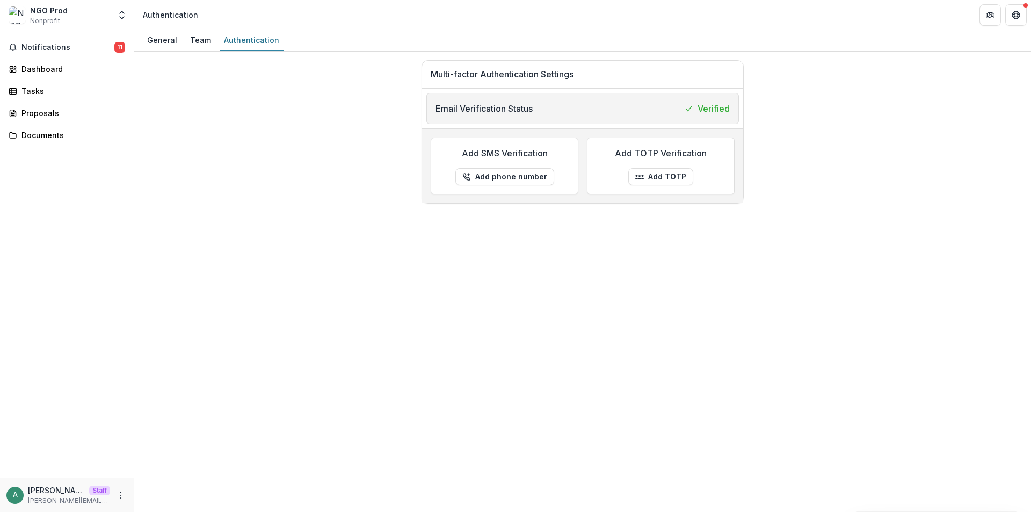  I want to click on div: General, so click(162, 40).